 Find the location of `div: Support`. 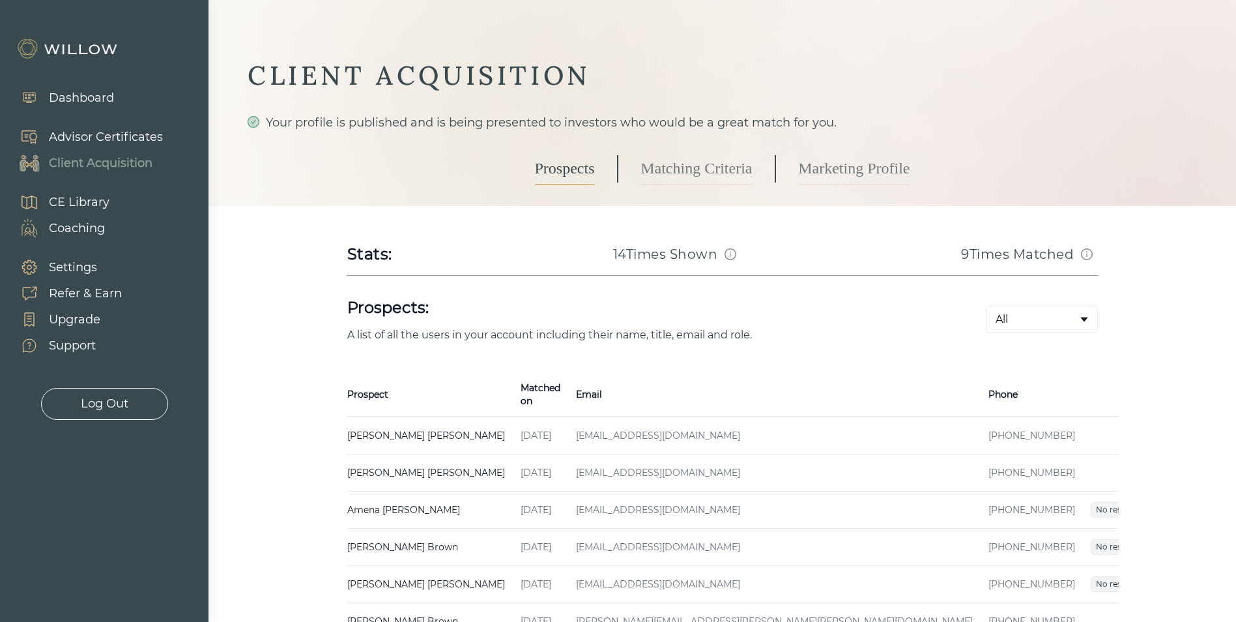

div: Support is located at coordinates (72, 345).